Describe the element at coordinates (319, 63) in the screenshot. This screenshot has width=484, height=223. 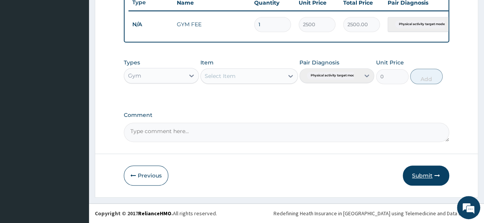
I see `label: Pair Diagnosis` at that location.